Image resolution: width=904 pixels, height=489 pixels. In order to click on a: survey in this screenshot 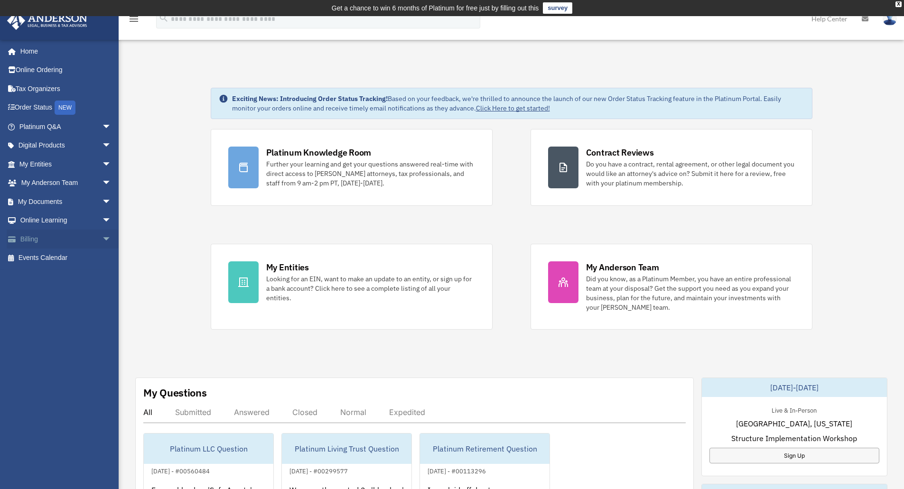, I will do `click(557, 8)`.